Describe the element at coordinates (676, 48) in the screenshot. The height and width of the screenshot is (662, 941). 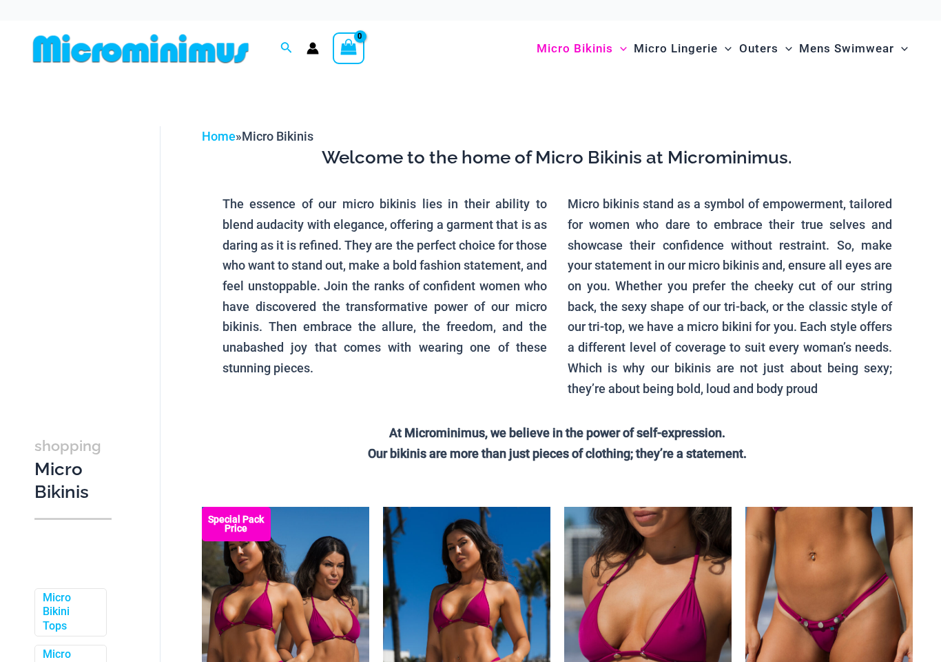
I see `span: Micro Lingerie` at that location.